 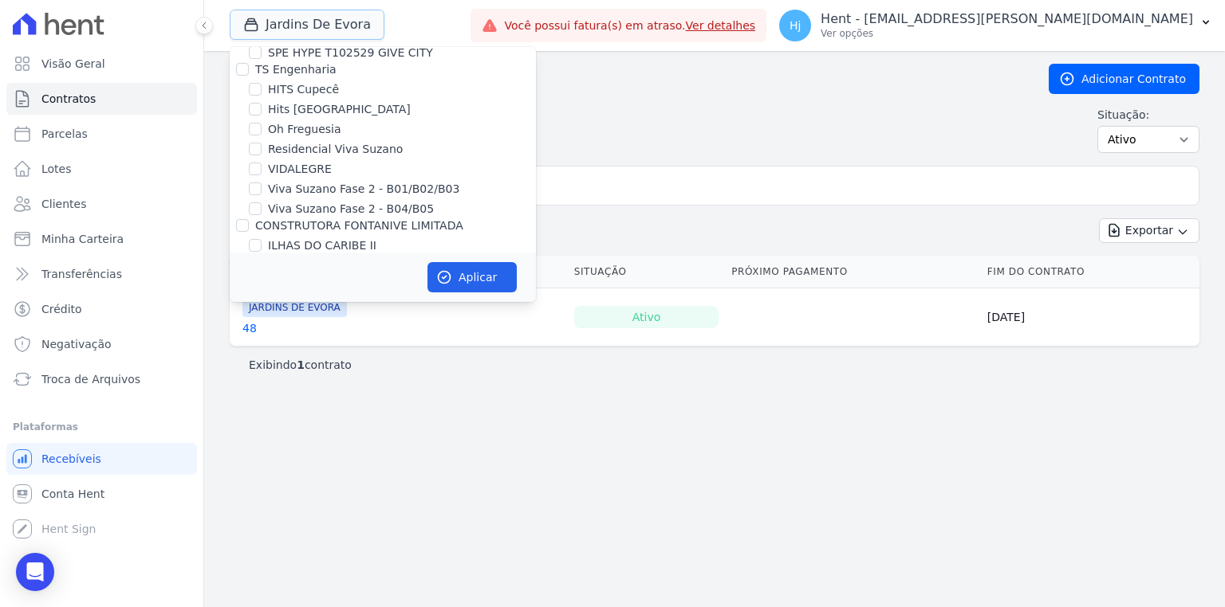 I want to click on div: Open Intercom Messenger, so click(x=35, y=572).